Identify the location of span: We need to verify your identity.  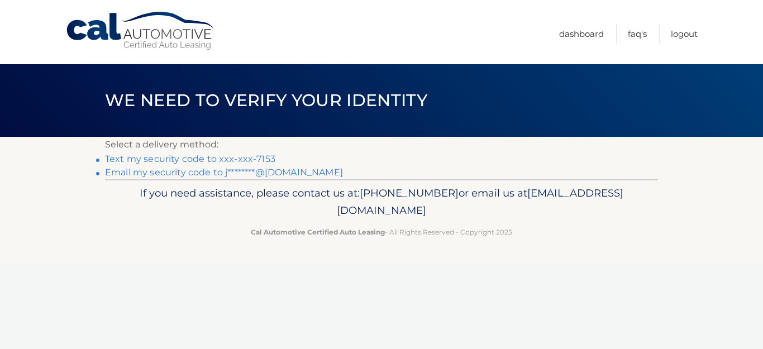
(266, 100).